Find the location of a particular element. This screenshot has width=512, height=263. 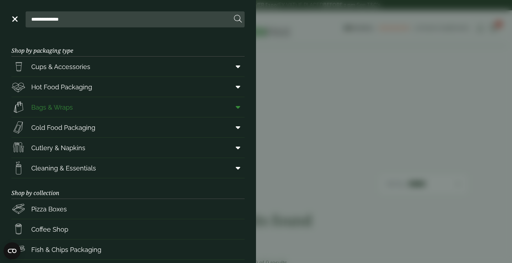

a: Pizza Boxes is located at coordinates (128, 209).